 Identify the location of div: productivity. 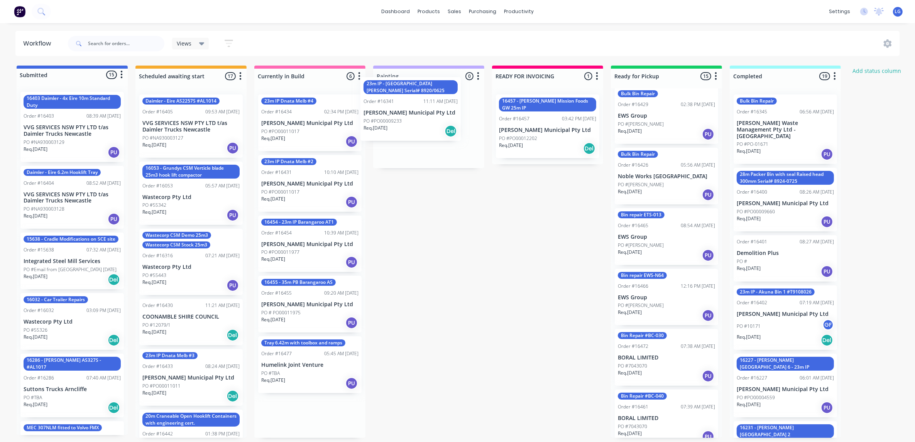
(519, 12).